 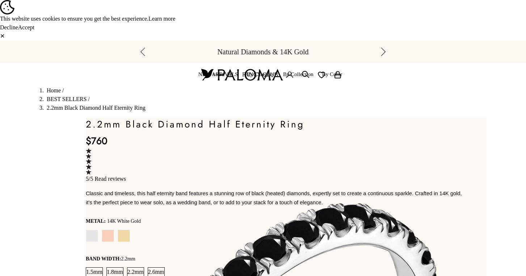 What do you see at coordinates (96, 221) in the screenshot?
I see `legend: Metal:` at bounding box center [96, 221].